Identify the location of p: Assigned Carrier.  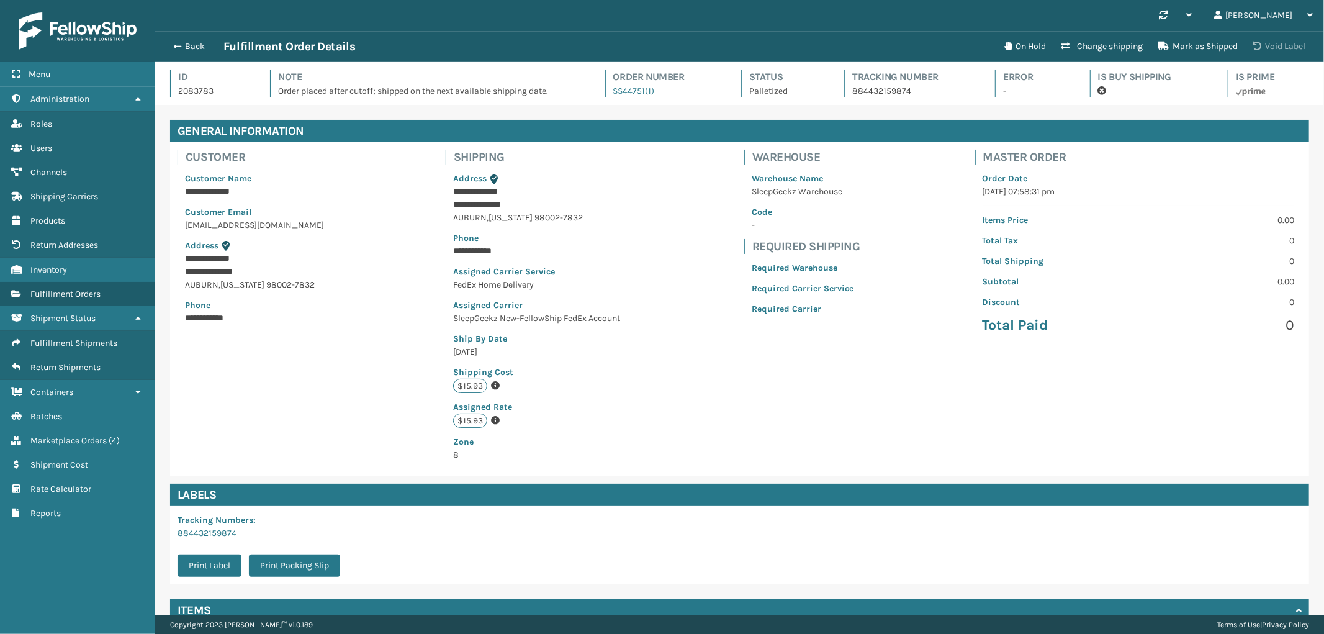
(537, 305).